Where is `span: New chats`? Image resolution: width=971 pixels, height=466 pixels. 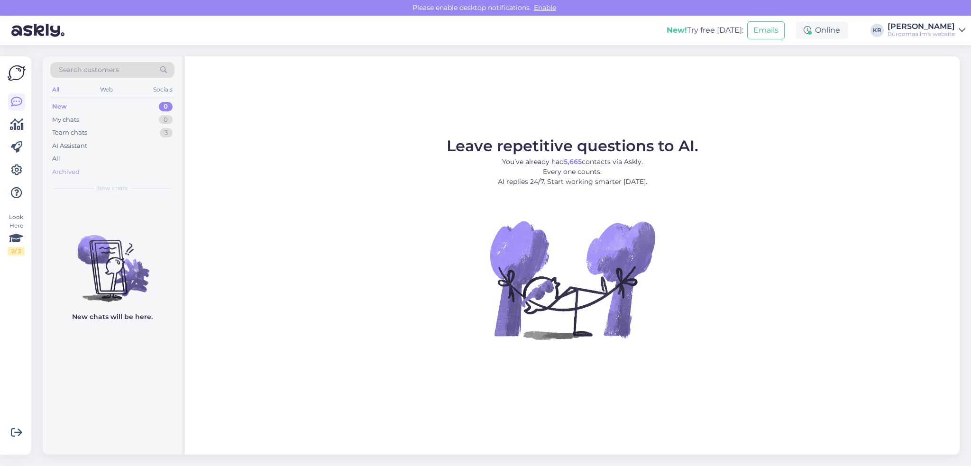 span: New chats is located at coordinates (112, 188).